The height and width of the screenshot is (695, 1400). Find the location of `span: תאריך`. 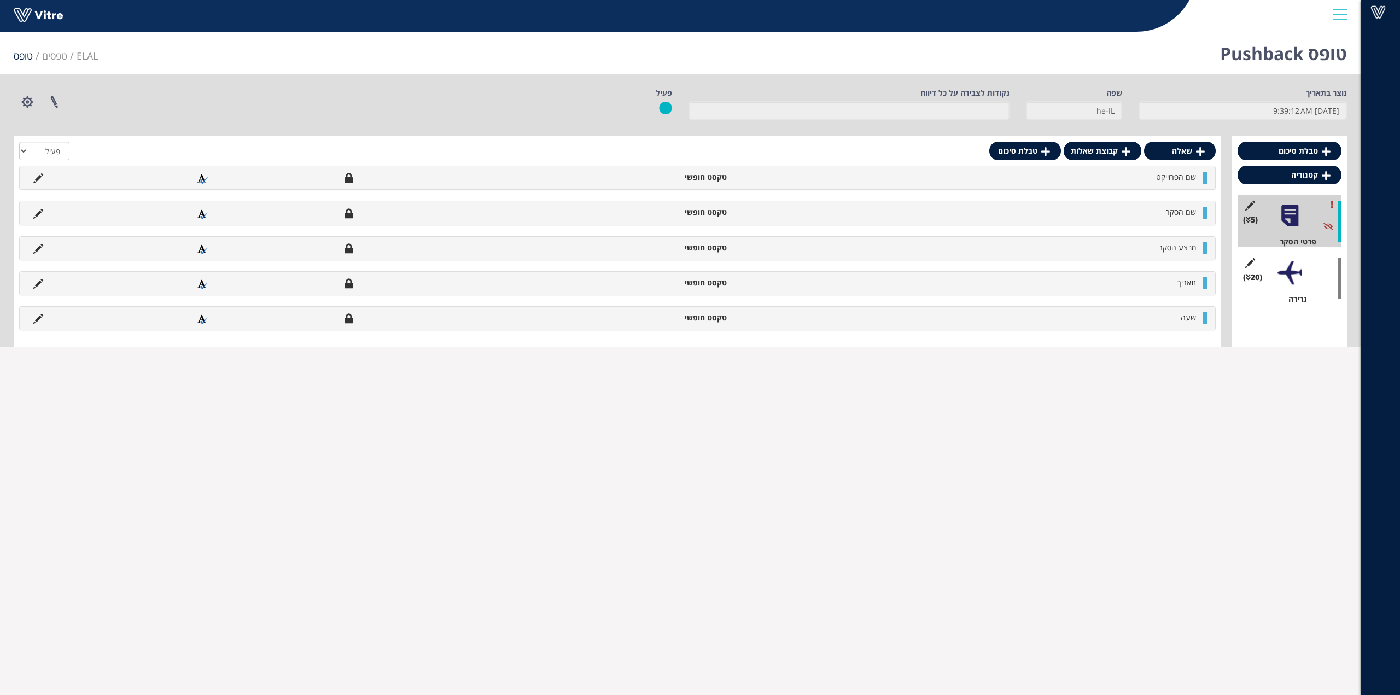

span: תאריך is located at coordinates (1187, 282).